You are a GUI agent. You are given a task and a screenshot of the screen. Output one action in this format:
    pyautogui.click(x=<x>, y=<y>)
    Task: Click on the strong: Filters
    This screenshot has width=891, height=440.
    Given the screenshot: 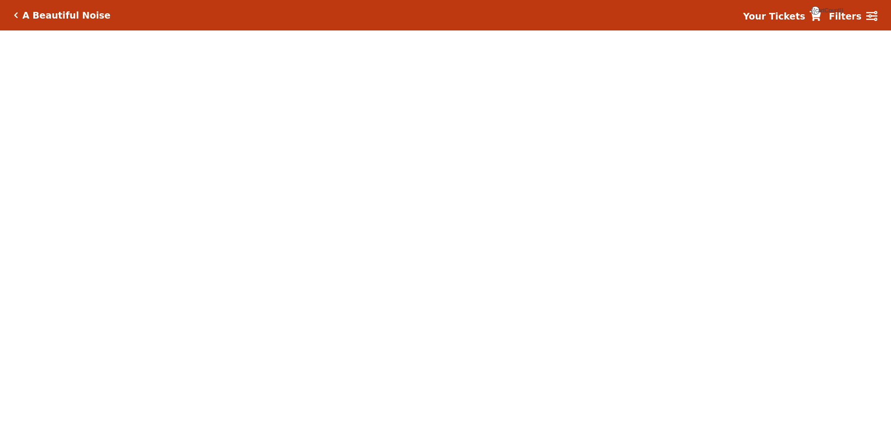 What is the action you would take?
    pyautogui.click(x=845, y=16)
    